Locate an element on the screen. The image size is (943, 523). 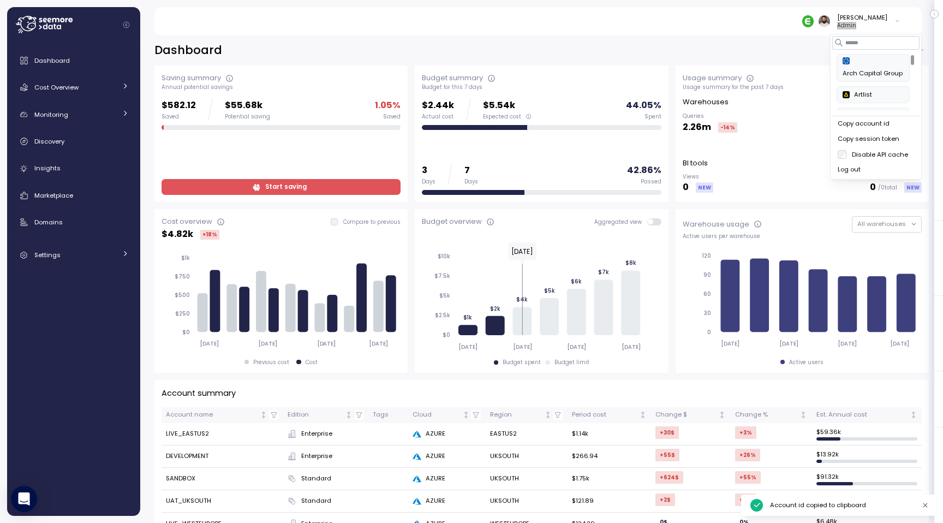
div: Artlist is located at coordinates (873, 95).